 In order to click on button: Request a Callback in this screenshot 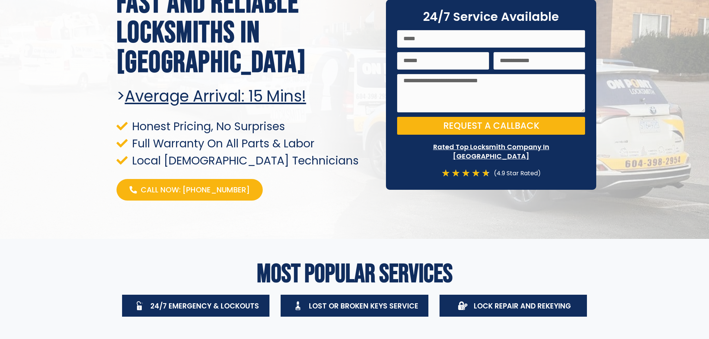, I will do `click(491, 126)`.